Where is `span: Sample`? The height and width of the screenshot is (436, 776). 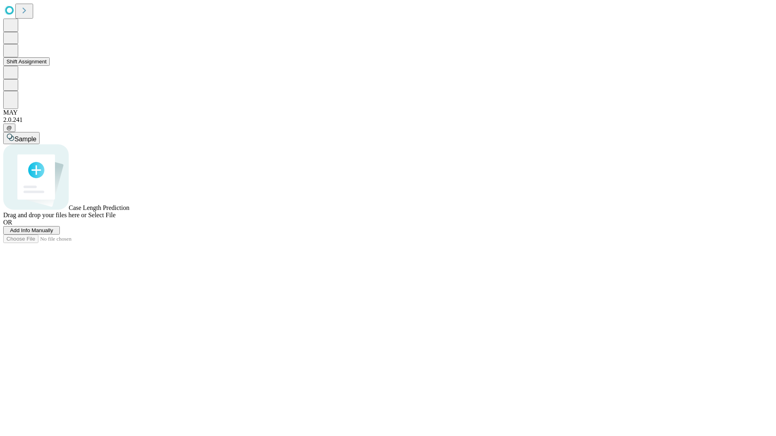 span: Sample is located at coordinates (25, 139).